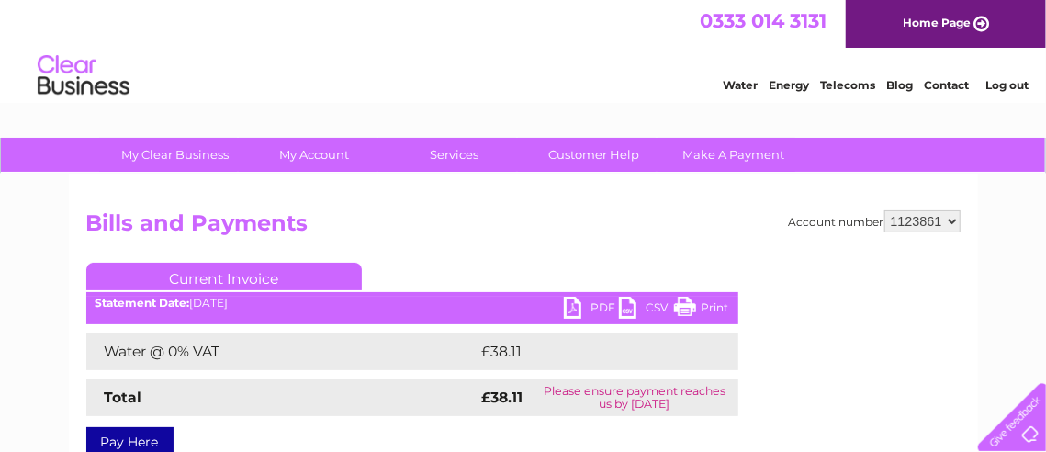  What do you see at coordinates (314, 154) in the screenshot?
I see `a: My Account` at bounding box center [314, 154].